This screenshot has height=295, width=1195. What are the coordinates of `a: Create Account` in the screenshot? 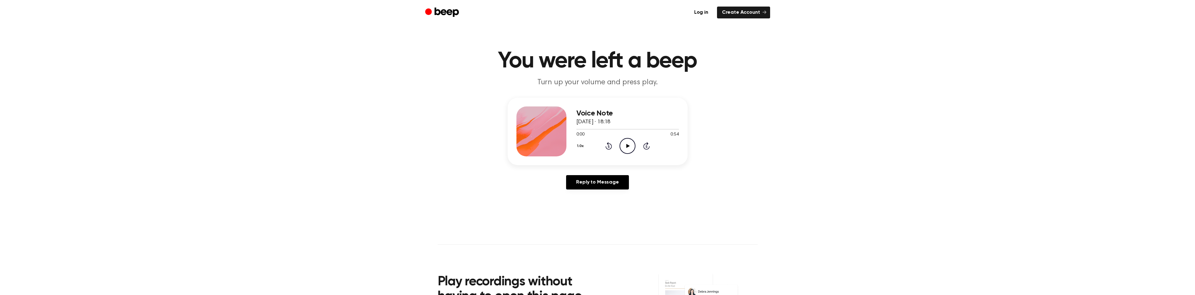 It's located at (744, 12).